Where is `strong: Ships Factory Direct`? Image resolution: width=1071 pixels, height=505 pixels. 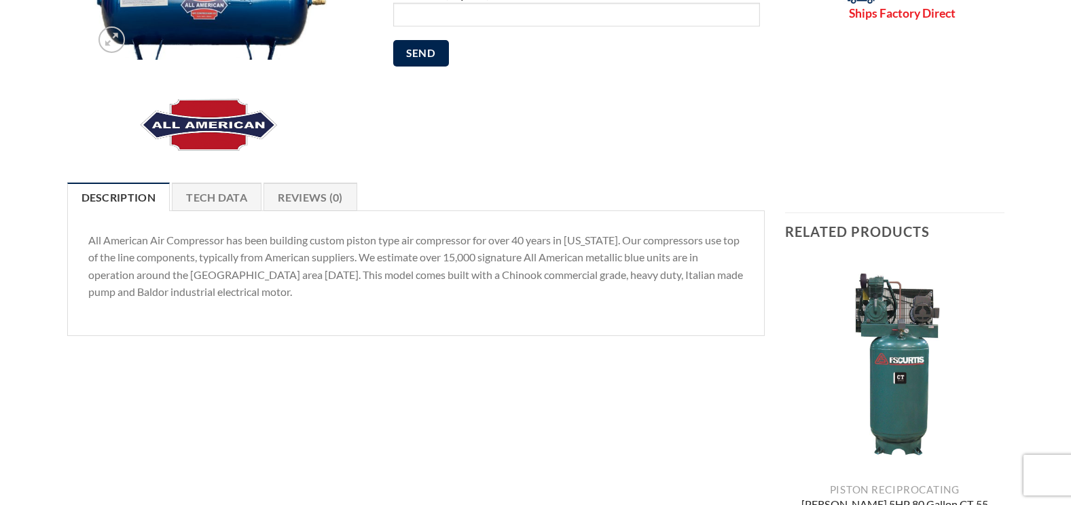
strong: Ships Factory Direct is located at coordinates (902, 13).